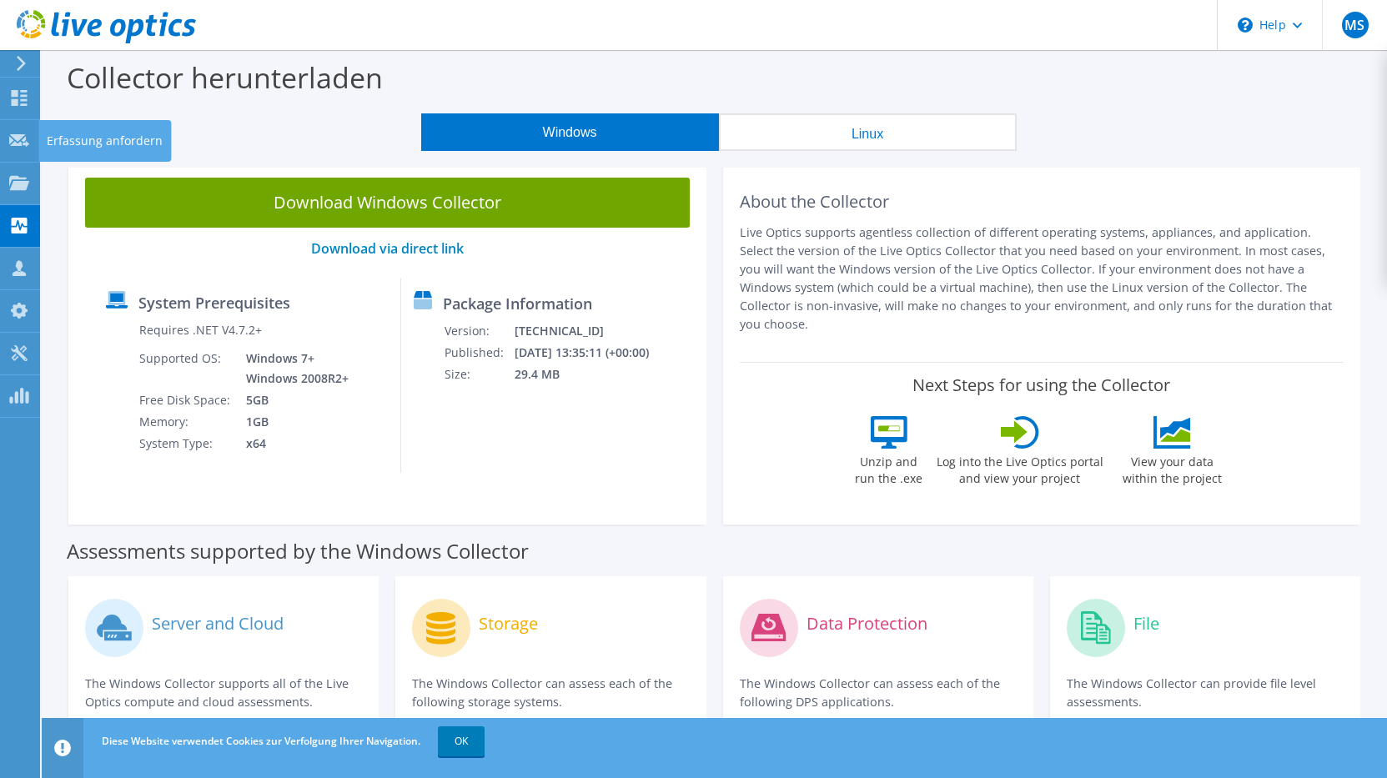  Describe the element at coordinates (508, 624) in the screenshot. I see `label: Storage` at that location.